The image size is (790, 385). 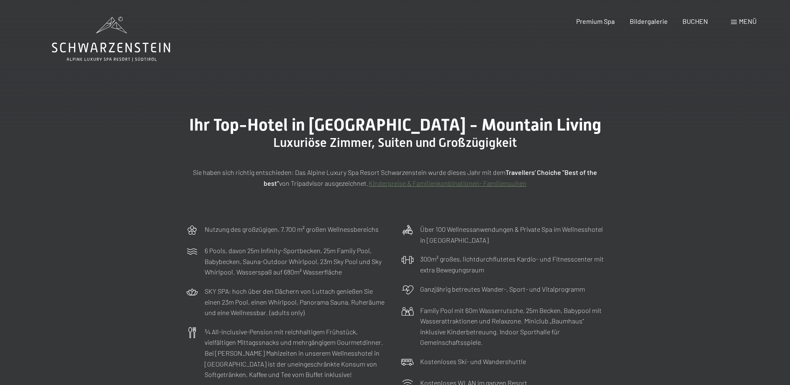 I want to click on a: BUCHEN, so click(x=695, y=21).